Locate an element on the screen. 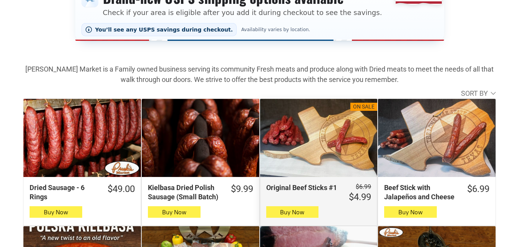  a: $49.00Dried Sausage - 6 Rings is located at coordinates (82, 192).